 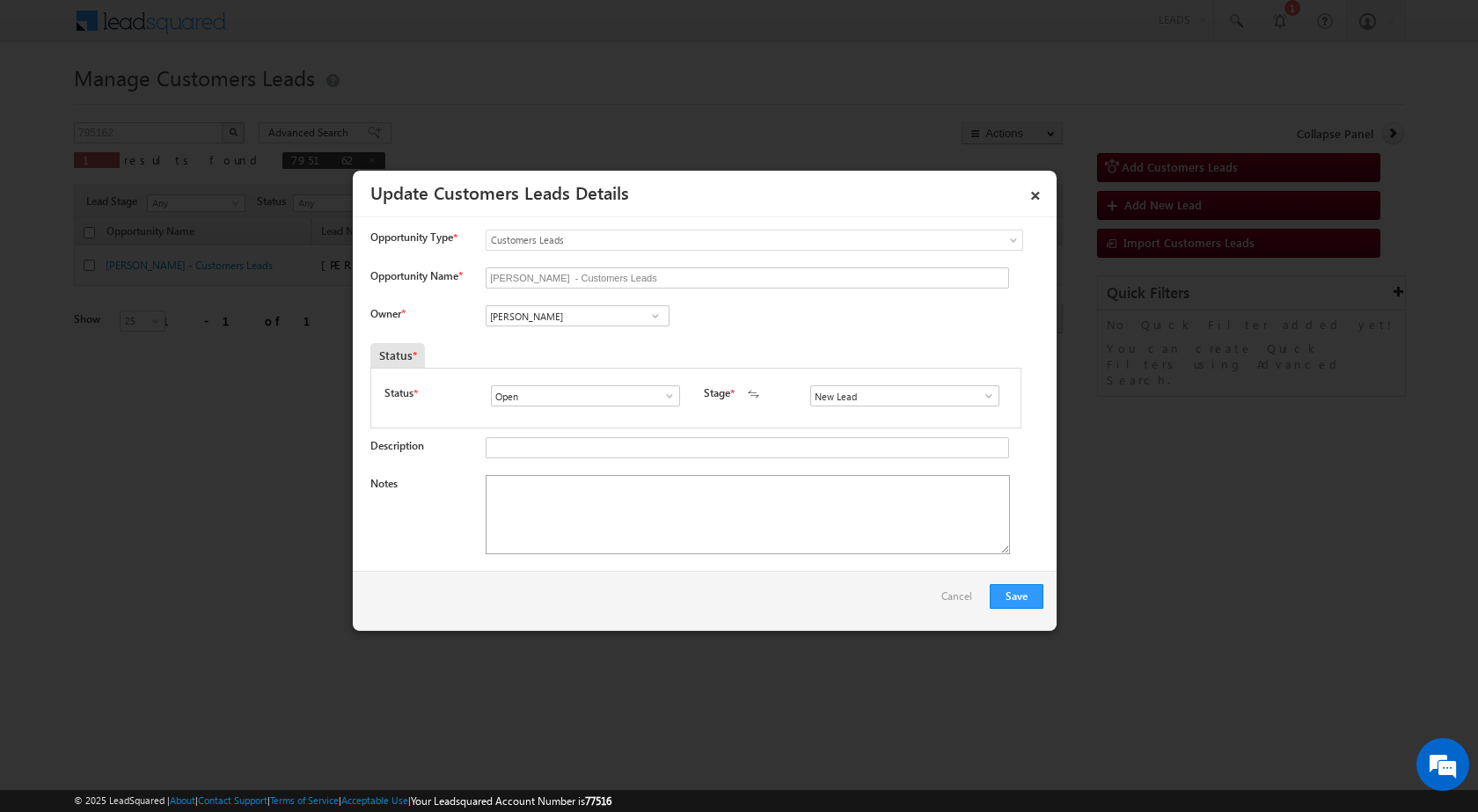 I want to click on em: Start Chat, so click(x=278, y=553).